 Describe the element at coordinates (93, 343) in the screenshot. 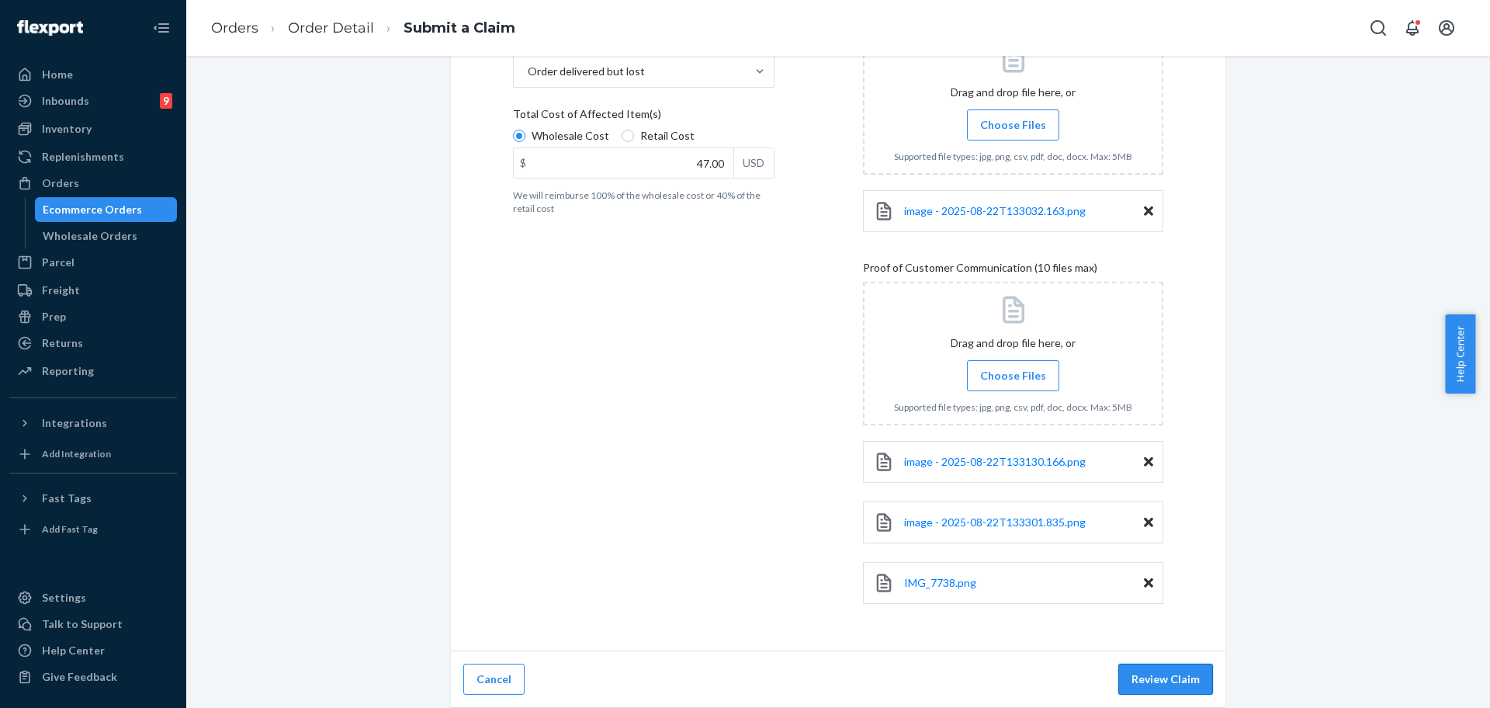

I see `a: Returns` at that location.